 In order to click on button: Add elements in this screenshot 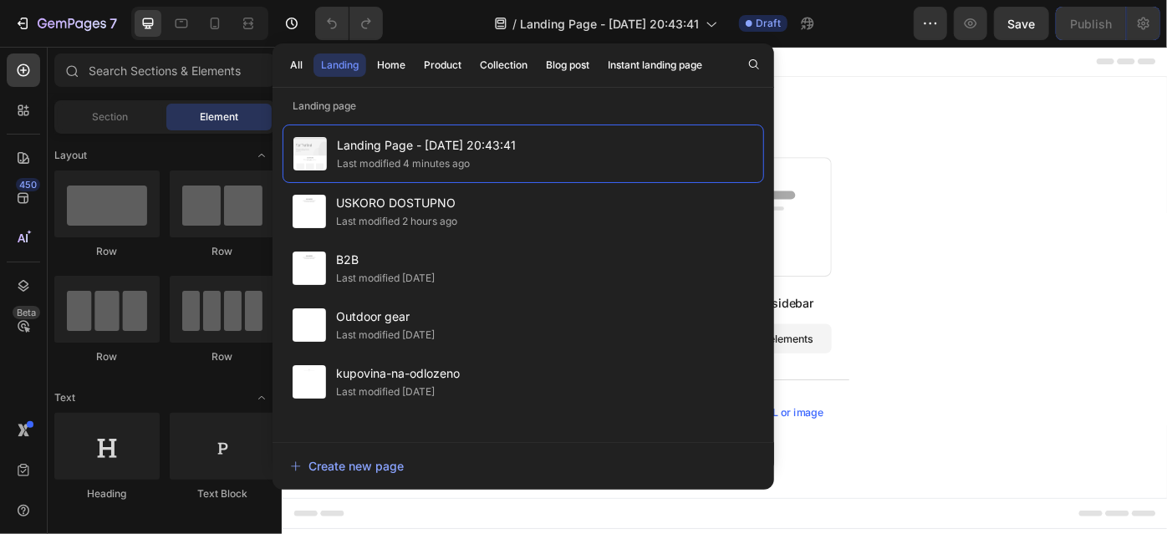, I will do `click(563, 331)`.